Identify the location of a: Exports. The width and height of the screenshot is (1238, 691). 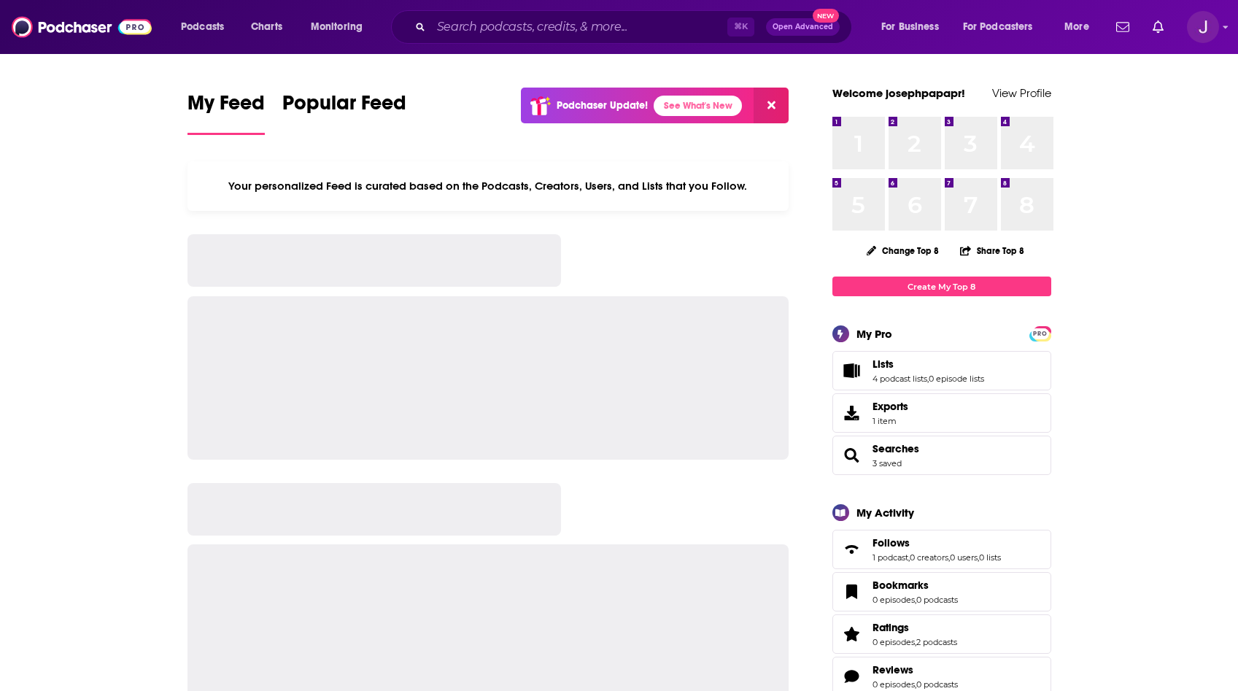
(942, 413).